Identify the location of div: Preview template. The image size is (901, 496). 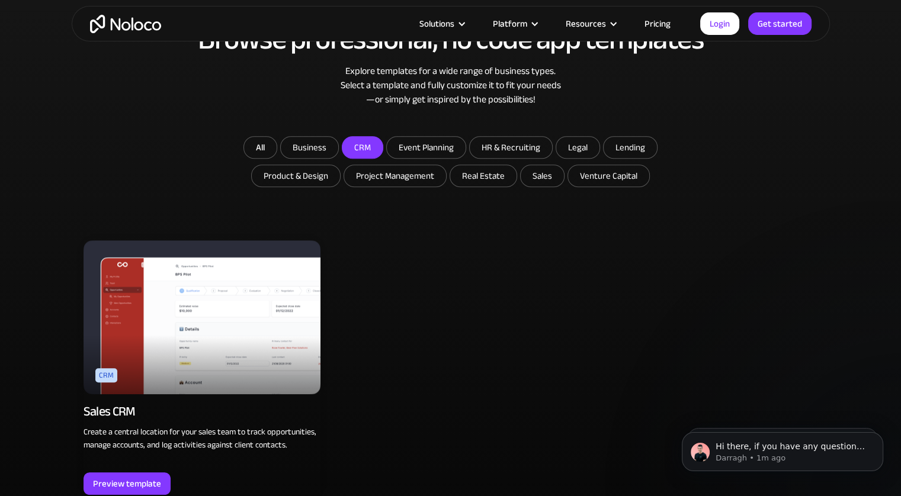
(127, 484).